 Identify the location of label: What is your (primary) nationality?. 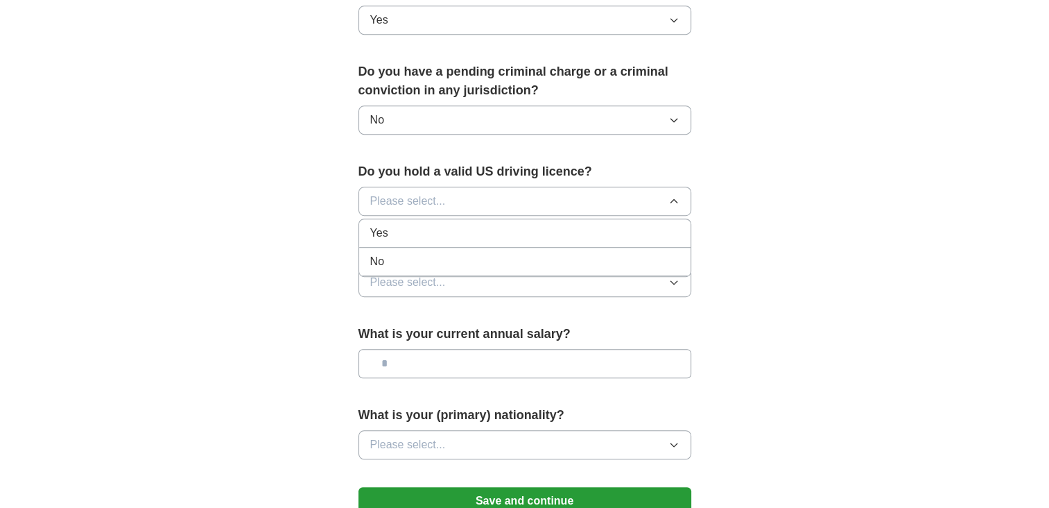
(525, 415).